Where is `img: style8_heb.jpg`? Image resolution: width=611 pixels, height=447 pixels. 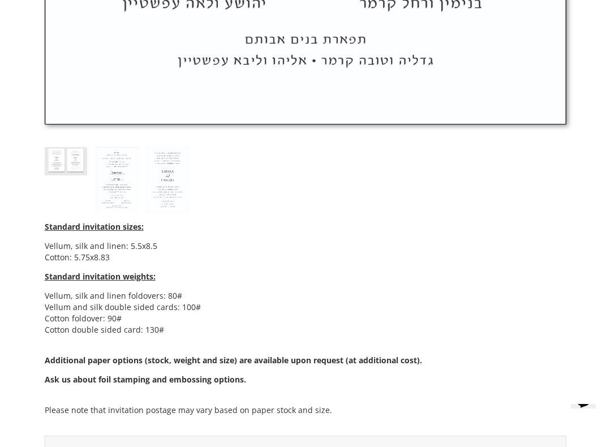 img: style8_heb.jpg is located at coordinates (117, 180).